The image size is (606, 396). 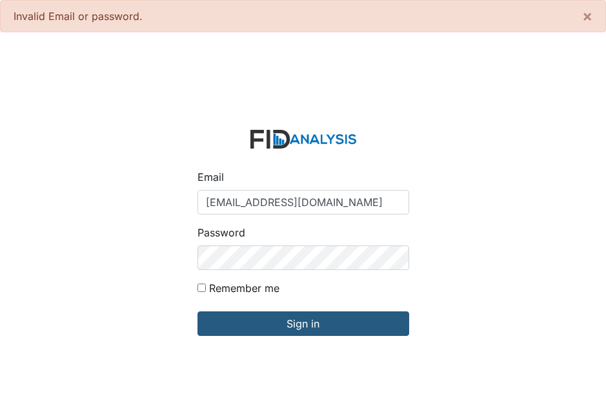 I want to click on label: Email, so click(x=211, y=177).